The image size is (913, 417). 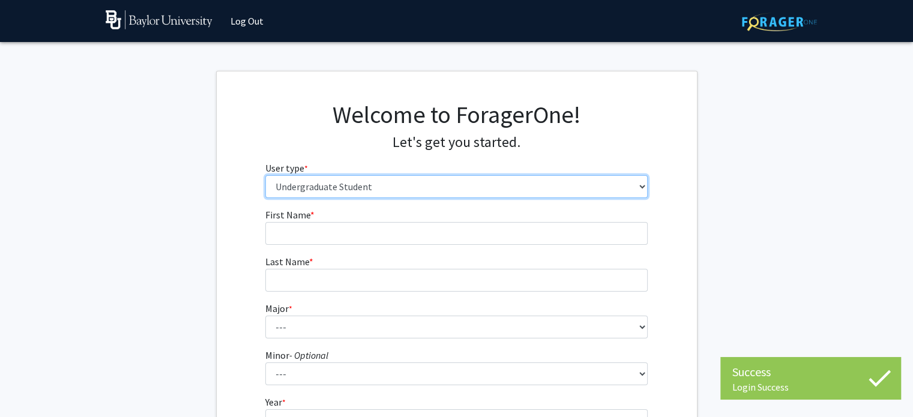 What do you see at coordinates (456, 115) in the screenshot?
I see `h1: Welcome to ForagerOne!` at bounding box center [456, 115].